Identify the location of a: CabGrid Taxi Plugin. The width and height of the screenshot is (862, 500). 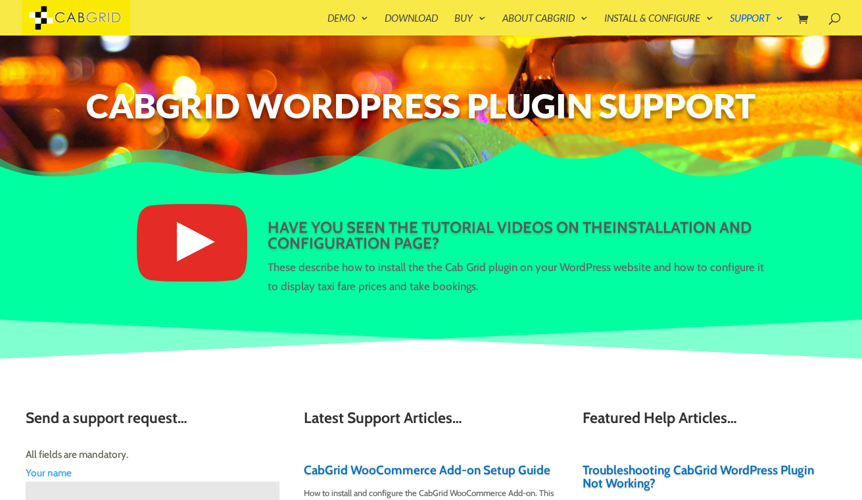
(76, 16).